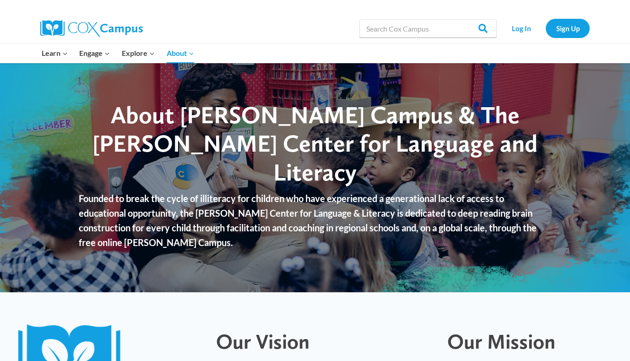  I want to click on img: Cox Campus, so click(92, 28).